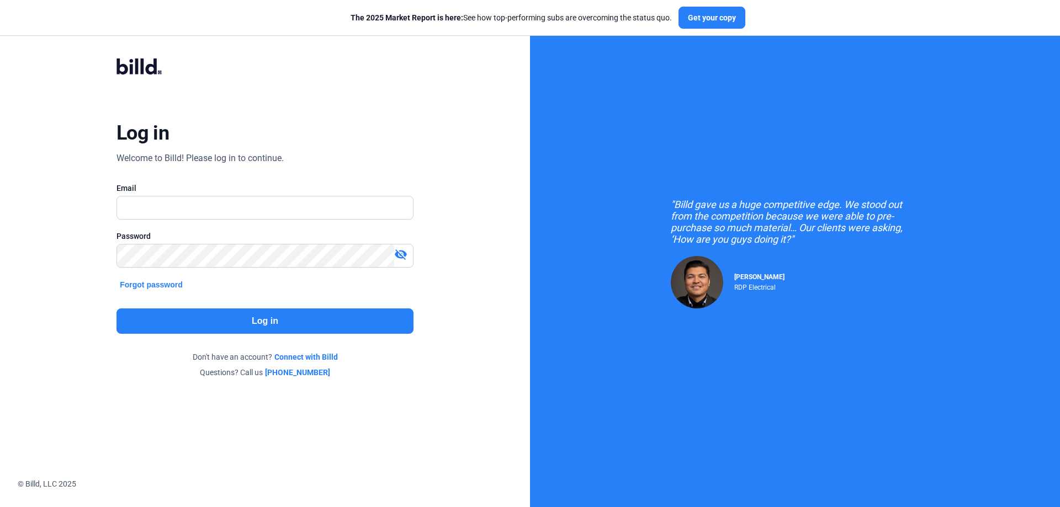 The image size is (1060, 507). I want to click on div: Don't have an account?, so click(265, 357).